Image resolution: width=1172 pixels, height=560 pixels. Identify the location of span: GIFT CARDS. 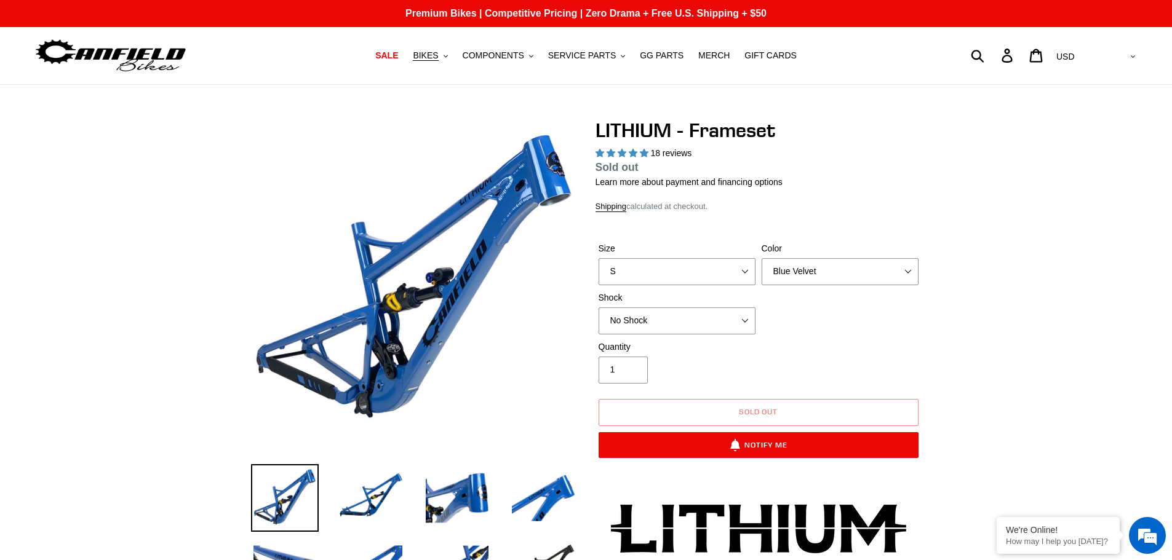
(770, 55).